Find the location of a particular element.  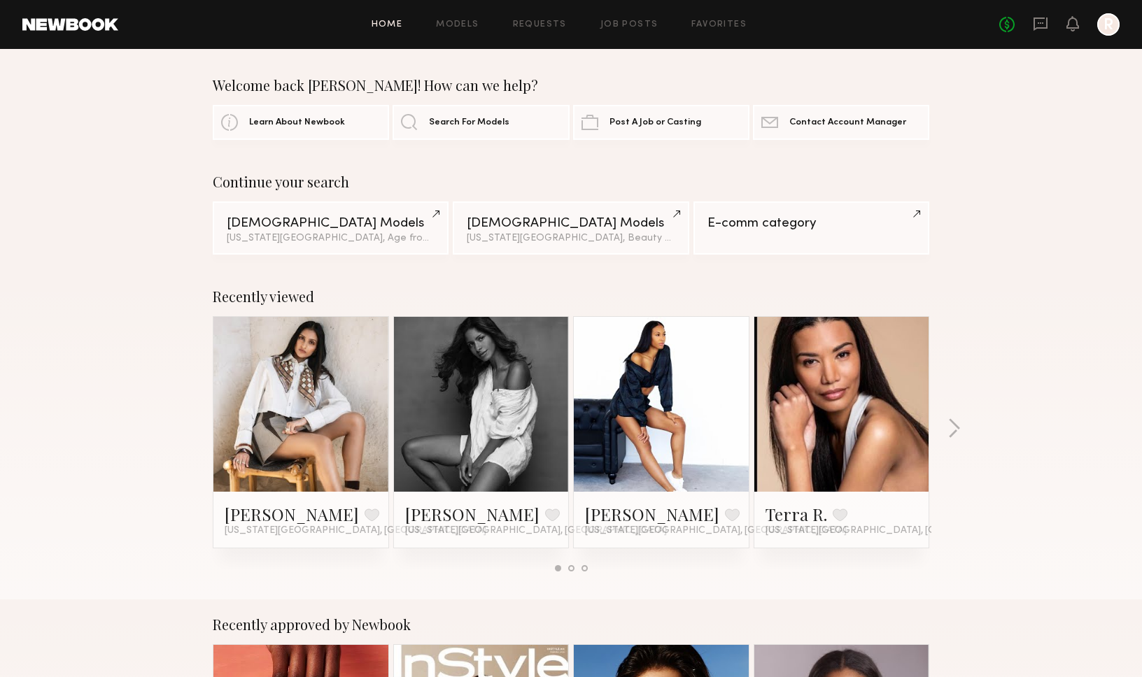

div: Recently viewed is located at coordinates (571, 297).